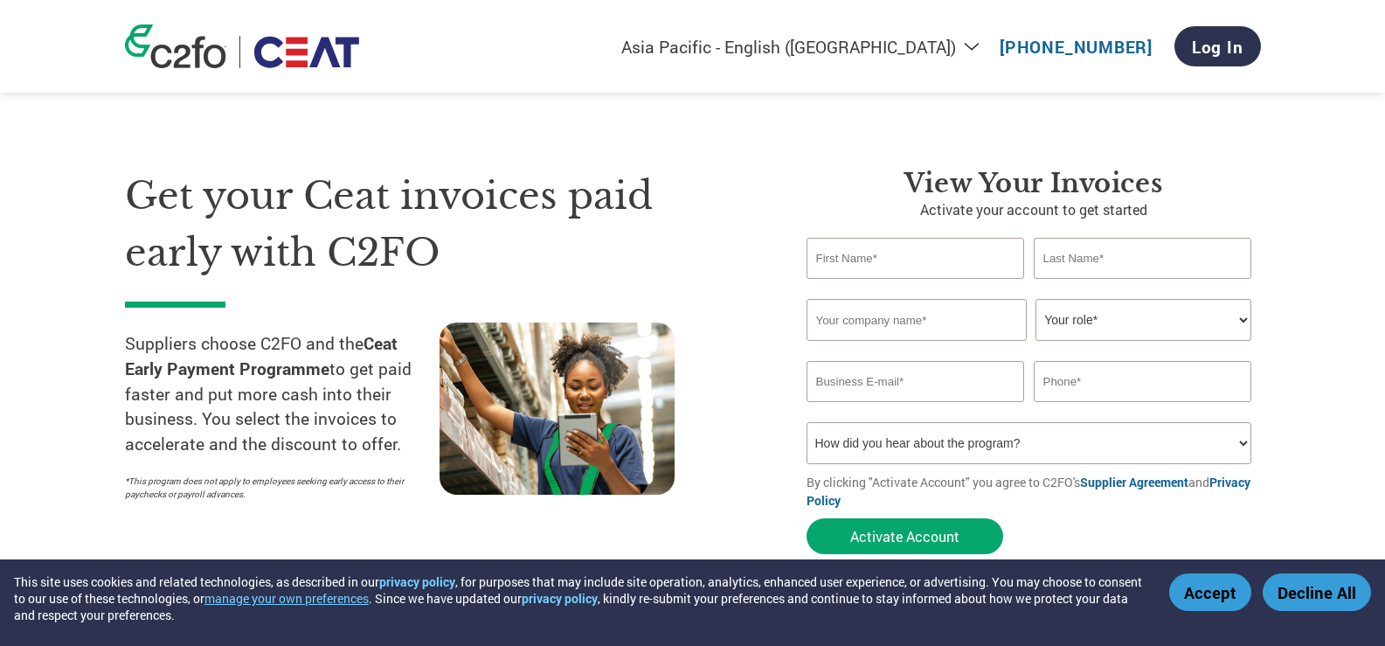 This screenshot has height=646, width=1385. What do you see at coordinates (1143, 409) in the screenshot?
I see `div: Inavlid Phone Number` at bounding box center [1143, 409].